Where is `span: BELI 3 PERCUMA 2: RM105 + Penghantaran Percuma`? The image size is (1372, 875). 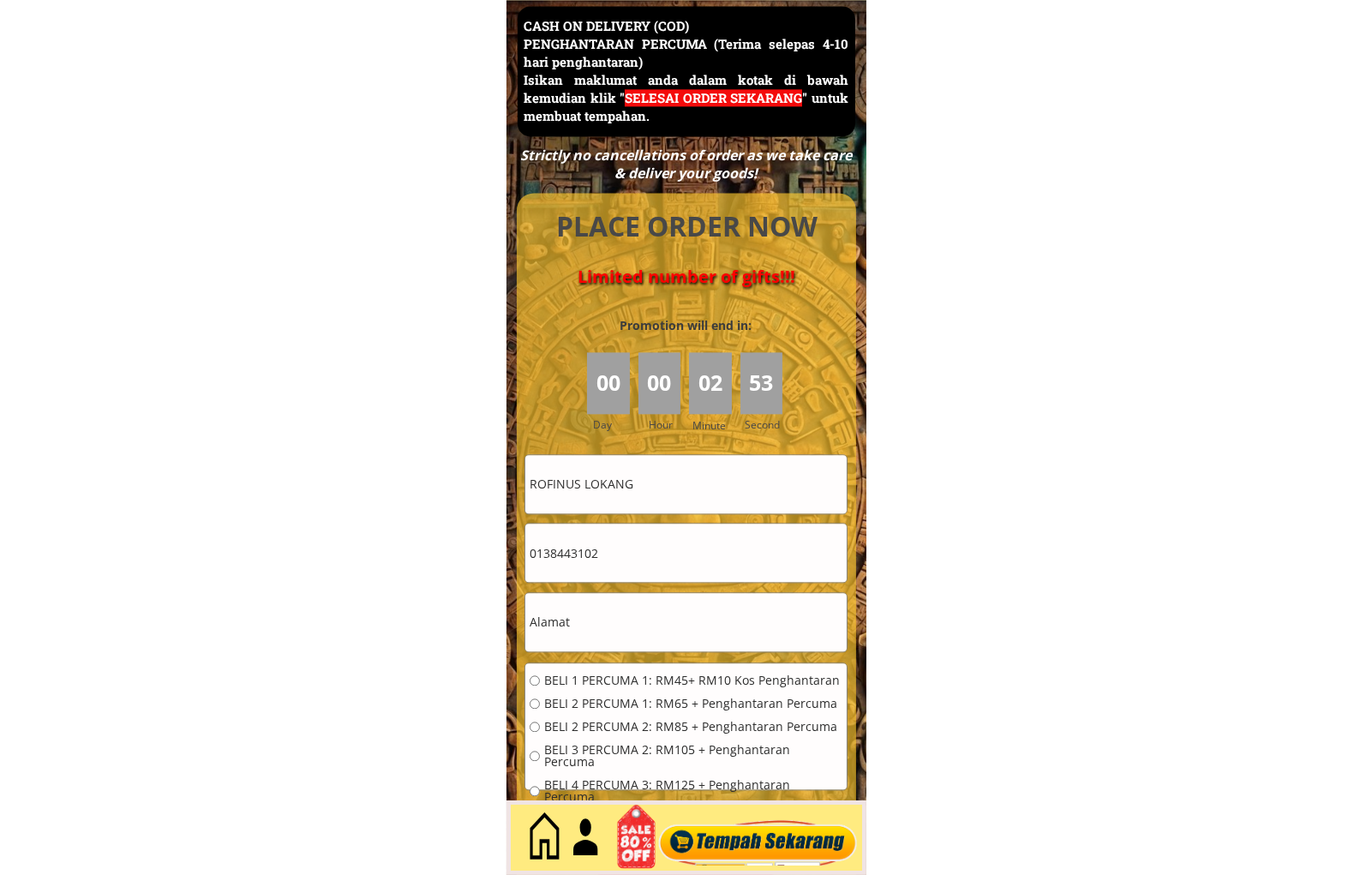
span: BELI 3 PERCUMA 2: RM105 + Penghantaran Percuma is located at coordinates (693, 756).